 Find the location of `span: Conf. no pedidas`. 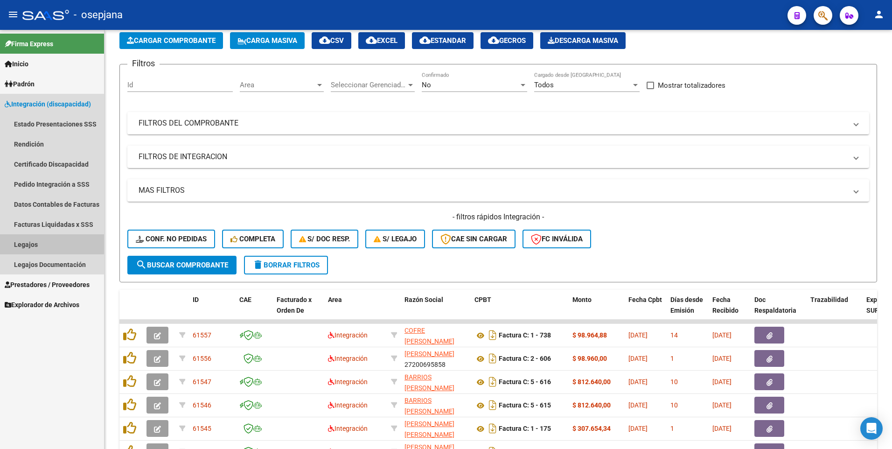

span: Conf. no pedidas is located at coordinates (171, 239).